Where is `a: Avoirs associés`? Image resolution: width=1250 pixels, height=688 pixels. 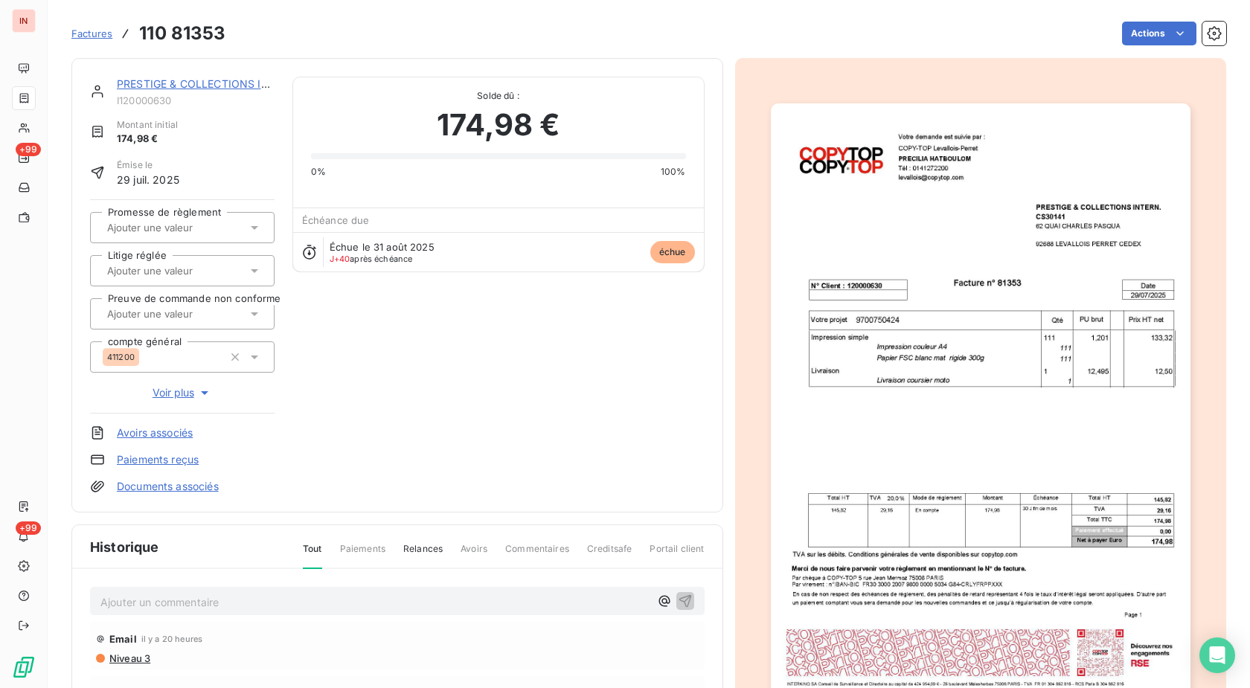 a: Avoirs associés is located at coordinates (155, 433).